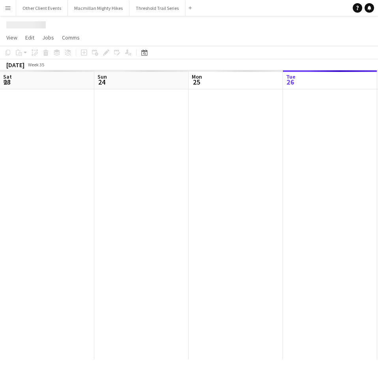 The width and height of the screenshot is (378, 373). What do you see at coordinates (48, 38) in the screenshot?
I see `span: Jobs` at bounding box center [48, 38].